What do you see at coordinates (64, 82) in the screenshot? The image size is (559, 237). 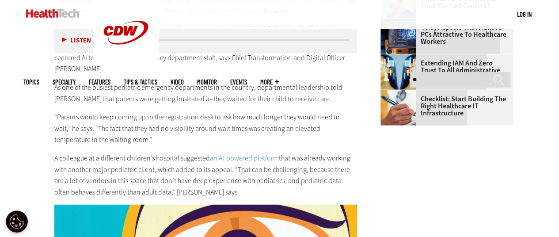 I see `span: Specialty` at bounding box center [64, 82].